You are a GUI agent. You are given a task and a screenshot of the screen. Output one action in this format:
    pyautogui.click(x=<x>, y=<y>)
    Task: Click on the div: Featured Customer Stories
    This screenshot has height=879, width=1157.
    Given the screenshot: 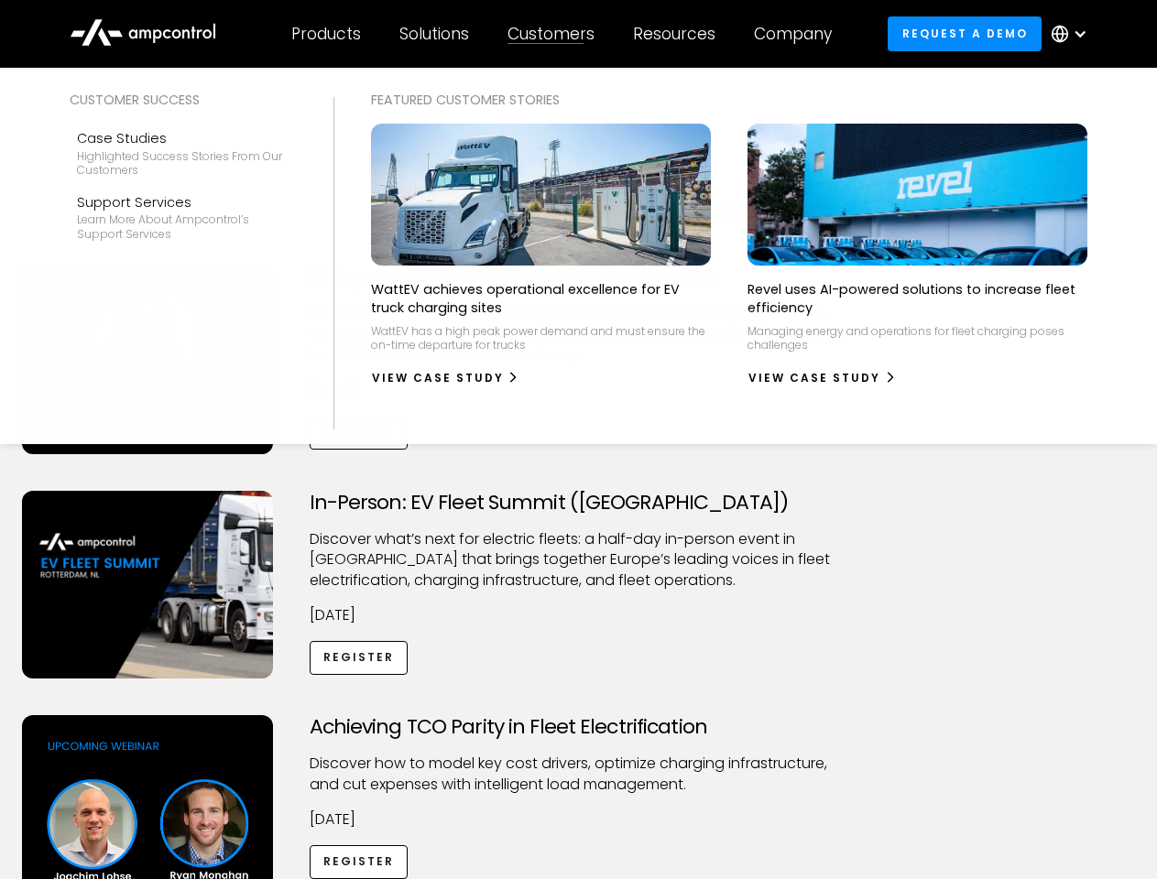 What is the action you would take?
    pyautogui.click(x=729, y=100)
    